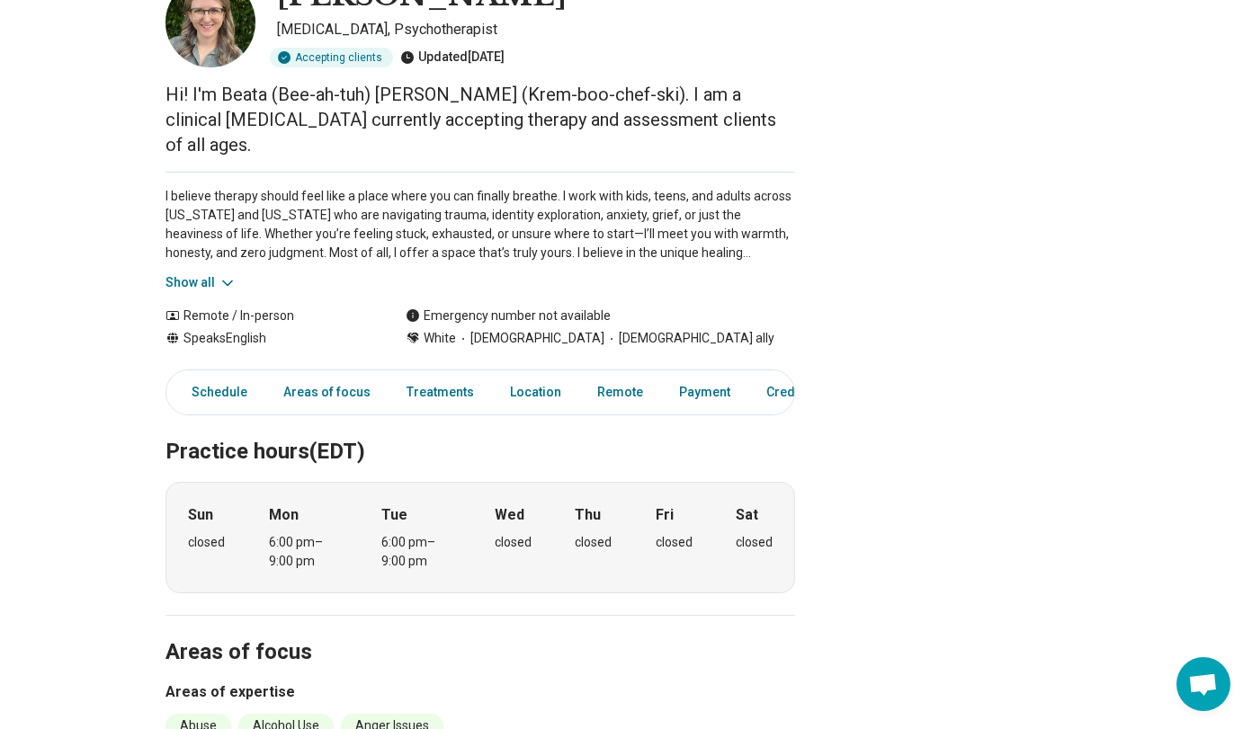 The height and width of the screenshot is (729, 1252). What do you see at coordinates (201, 282) in the screenshot?
I see `button: Show all` at bounding box center [201, 282].